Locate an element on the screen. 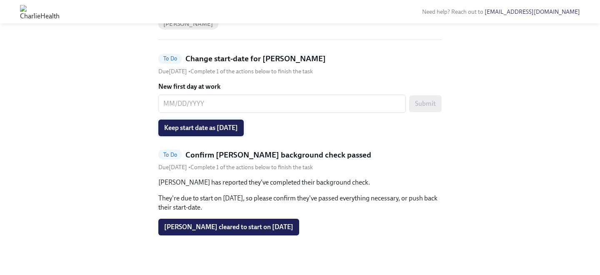 This screenshot has height=275, width=600. label: New first day at work is located at coordinates (300, 87).